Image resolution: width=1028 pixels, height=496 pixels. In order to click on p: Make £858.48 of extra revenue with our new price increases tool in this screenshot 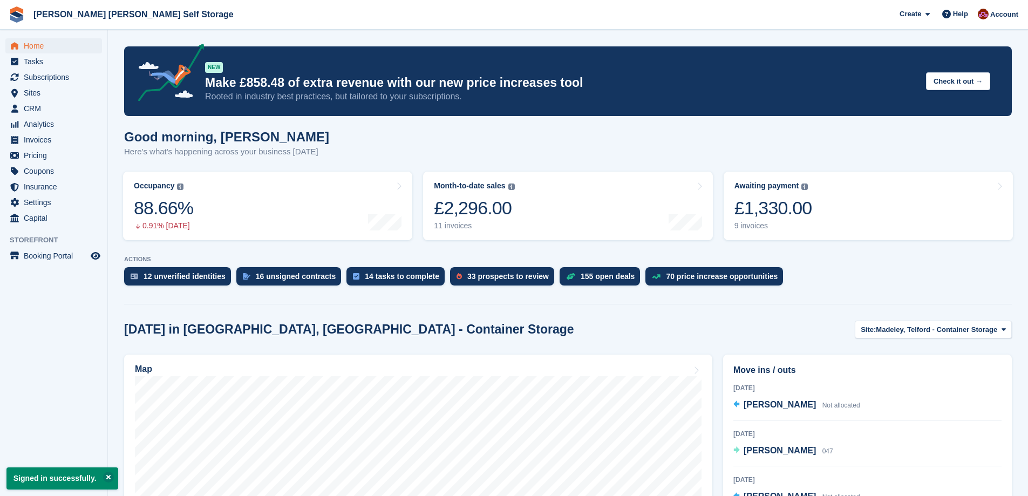, I will do `click(561, 83)`.